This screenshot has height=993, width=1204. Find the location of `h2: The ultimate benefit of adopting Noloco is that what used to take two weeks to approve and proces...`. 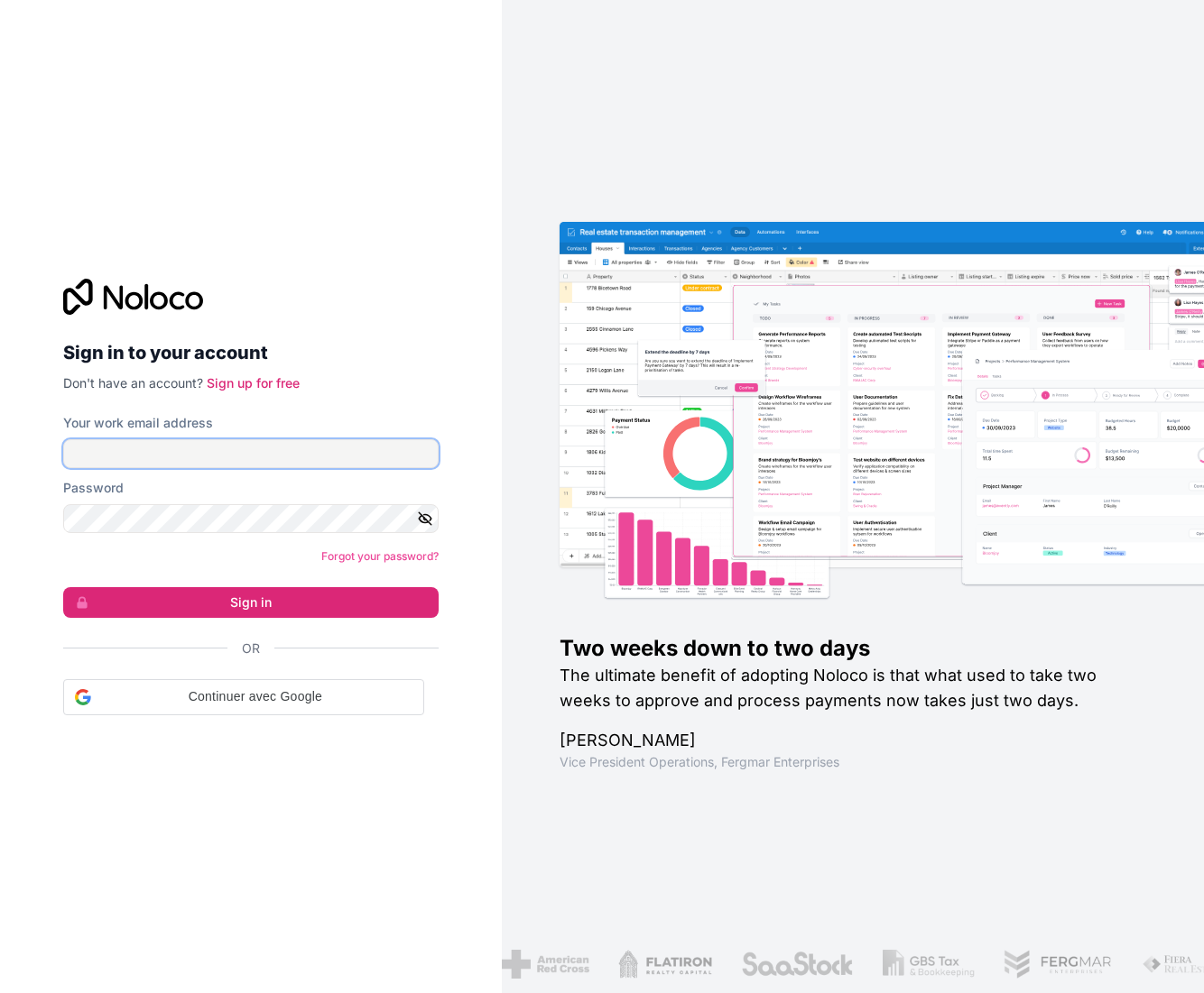

h2: The ultimate benefit of adopting Noloco is that what used to take two weeks to approve and proces... is located at coordinates (853, 689).